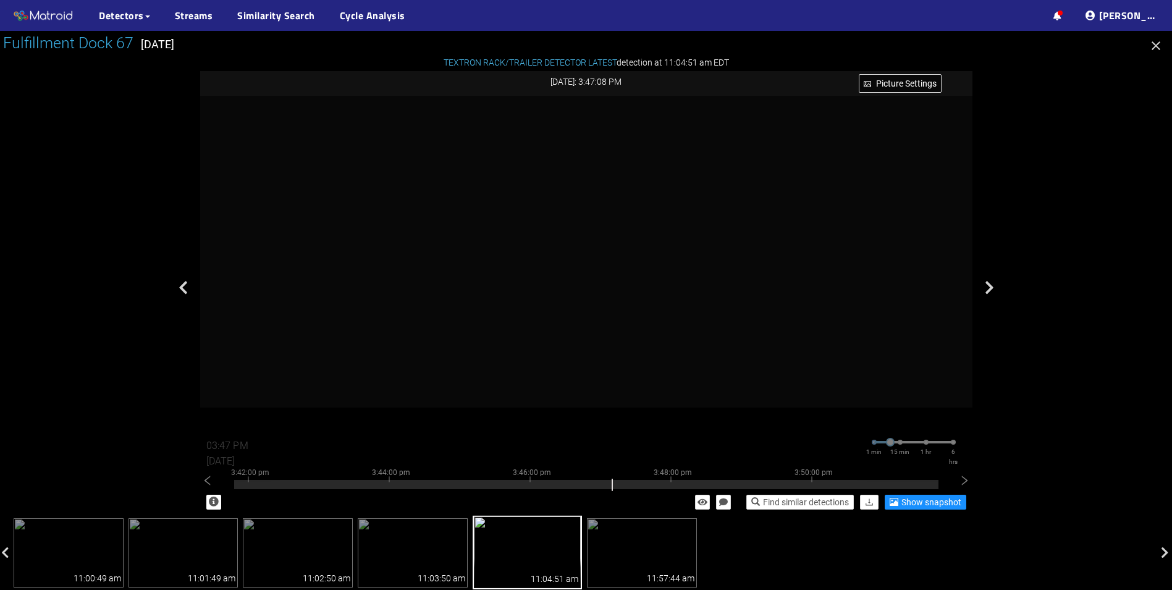 The height and width of the screenshot is (590, 1172). What do you see at coordinates (868, 85) in the screenshot?
I see `span: picture` at bounding box center [868, 85].